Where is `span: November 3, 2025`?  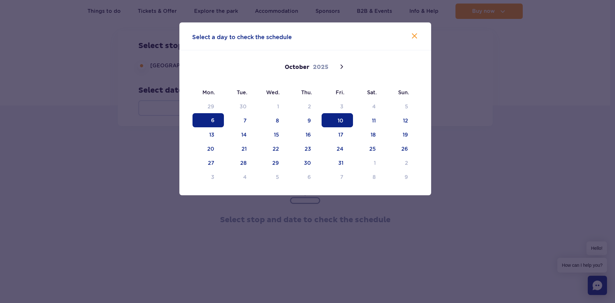
span: November 3, 2025 is located at coordinates (208, 176).